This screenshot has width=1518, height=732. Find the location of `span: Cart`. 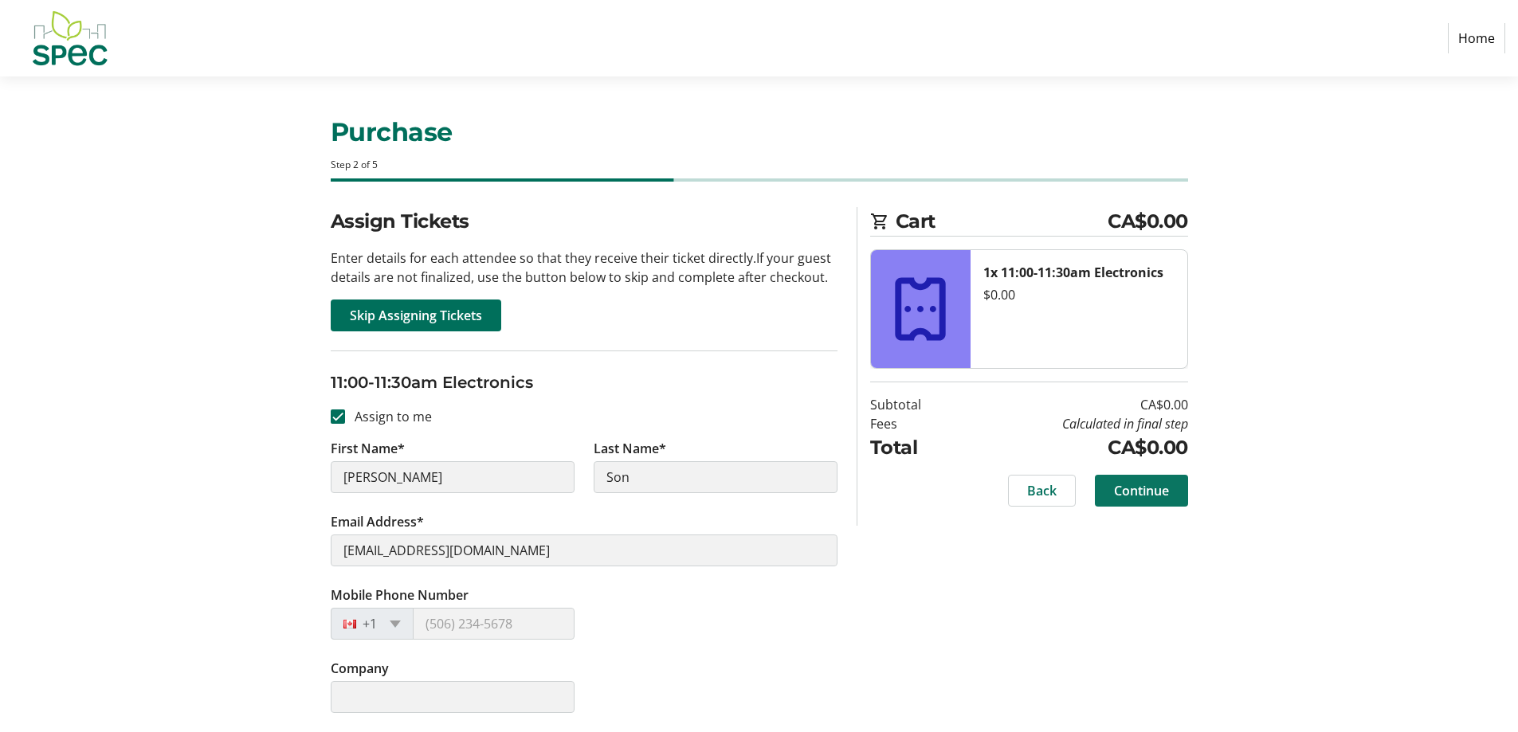

span: Cart is located at coordinates (1002, 222).